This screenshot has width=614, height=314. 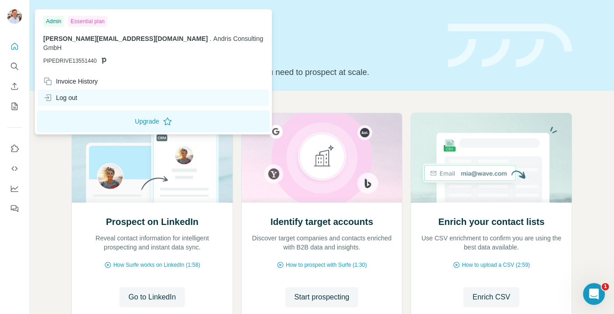 I want to click on div: Essential plan, so click(x=87, y=21).